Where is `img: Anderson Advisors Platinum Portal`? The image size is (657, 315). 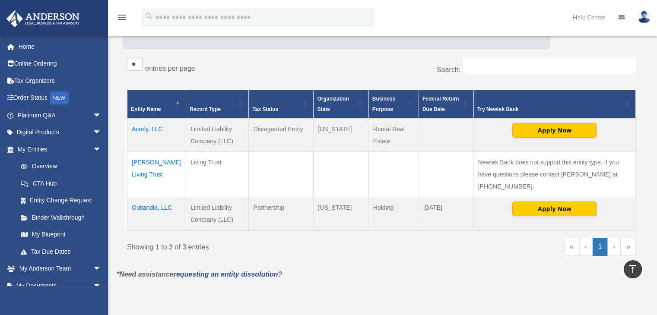 img: Anderson Advisors Platinum Portal is located at coordinates (43, 19).